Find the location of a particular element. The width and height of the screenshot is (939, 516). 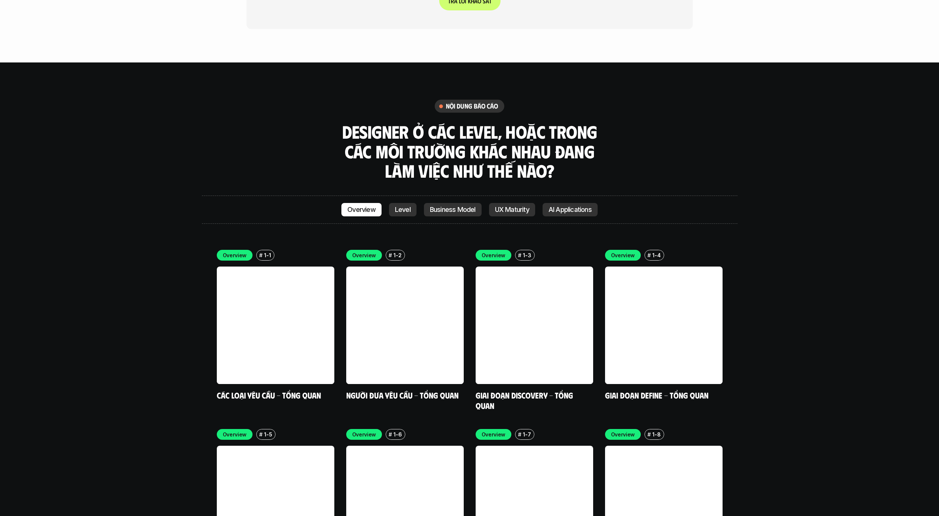

p: 1-4 is located at coordinates (656, 255).